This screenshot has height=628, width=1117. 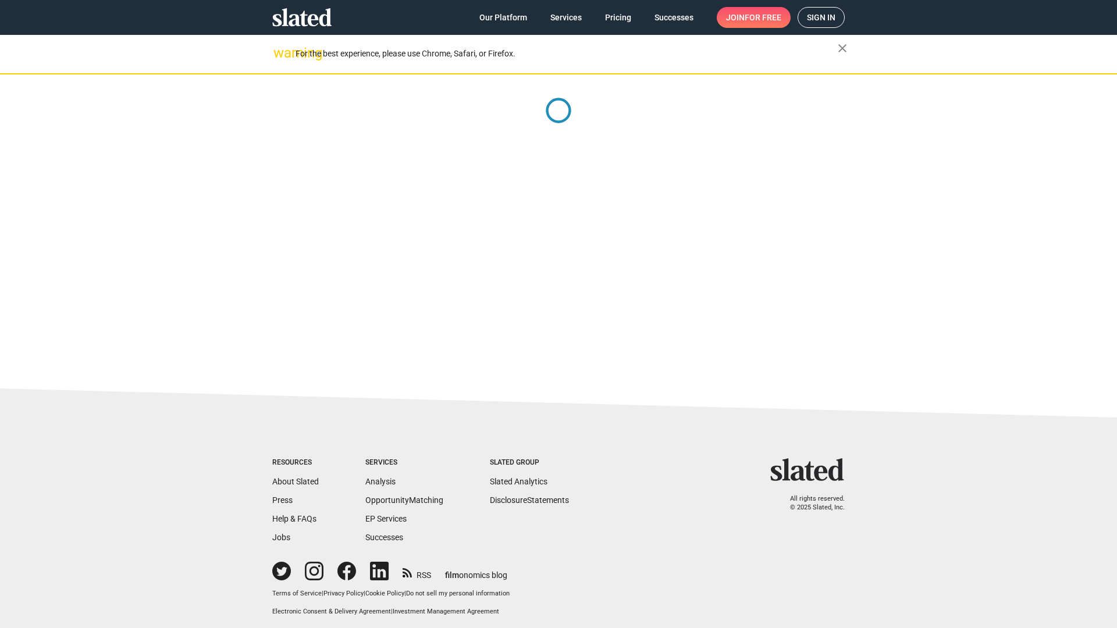 What do you see at coordinates (503, 17) in the screenshot?
I see `span: Our Platform` at bounding box center [503, 17].